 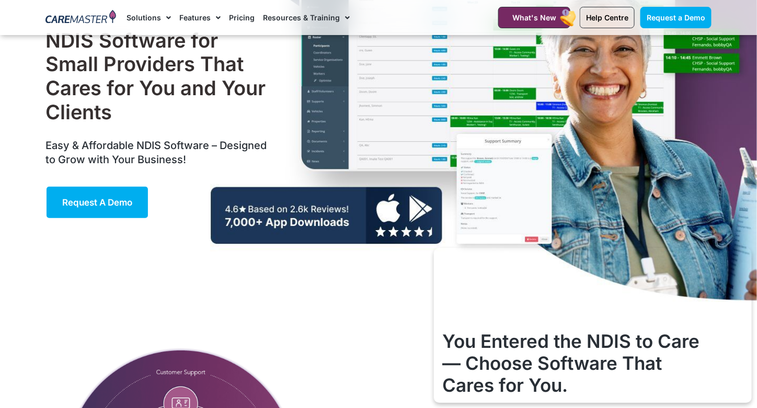 What do you see at coordinates (158, 76) in the screenshot?
I see `h1: NDIS Software for Small Providers That Cares for You and Your Clients` at bounding box center [158, 76].